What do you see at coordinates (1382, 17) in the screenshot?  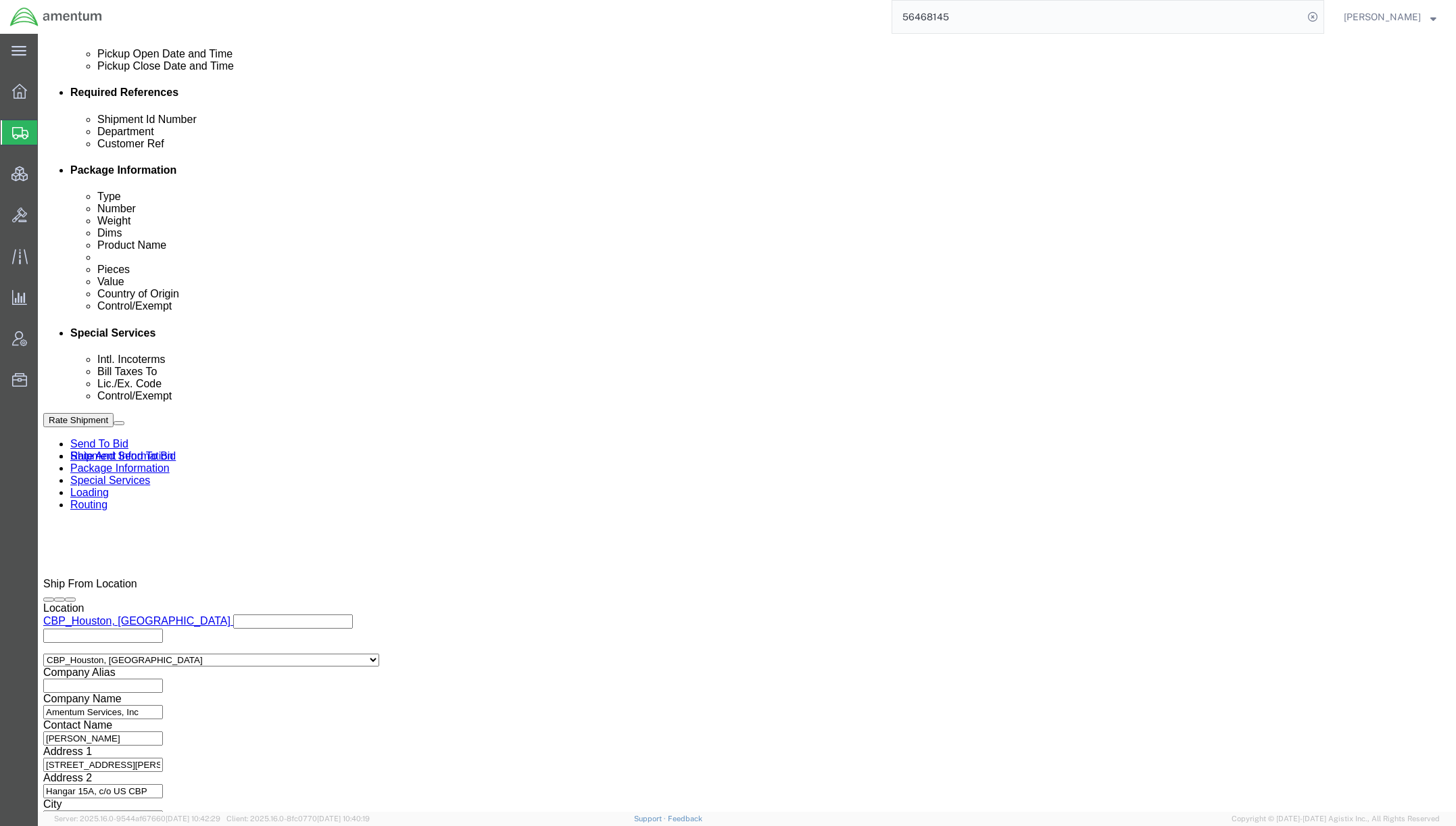 I see `span: Jason Champagne` at bounding box center [1382, 17].